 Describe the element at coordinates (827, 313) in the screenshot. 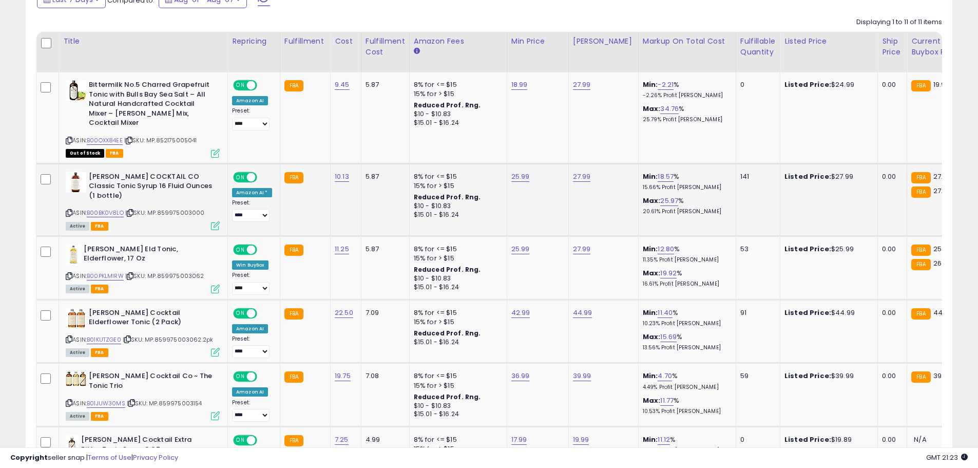

I see `div: $44.99` at that location.